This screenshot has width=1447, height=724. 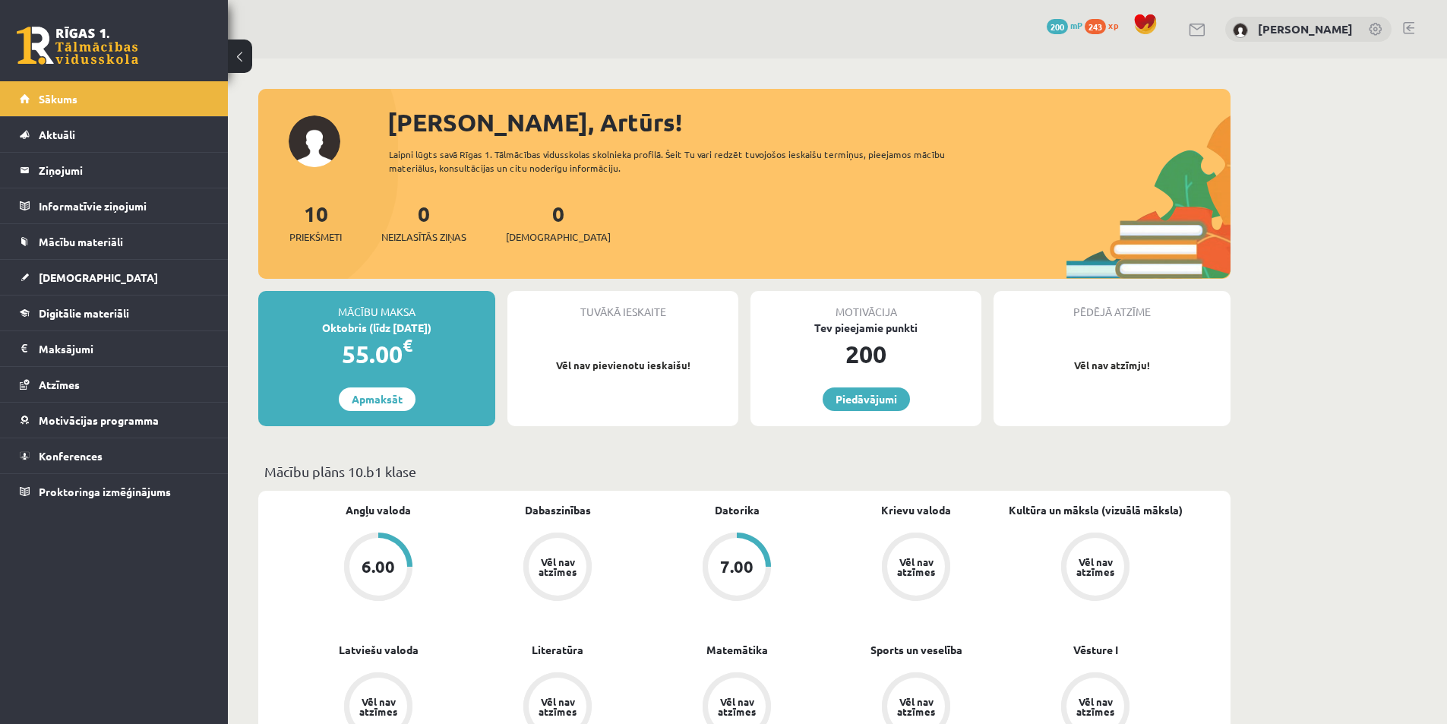 I want to click on a: Aktuāli, so click(x=114, y=134).